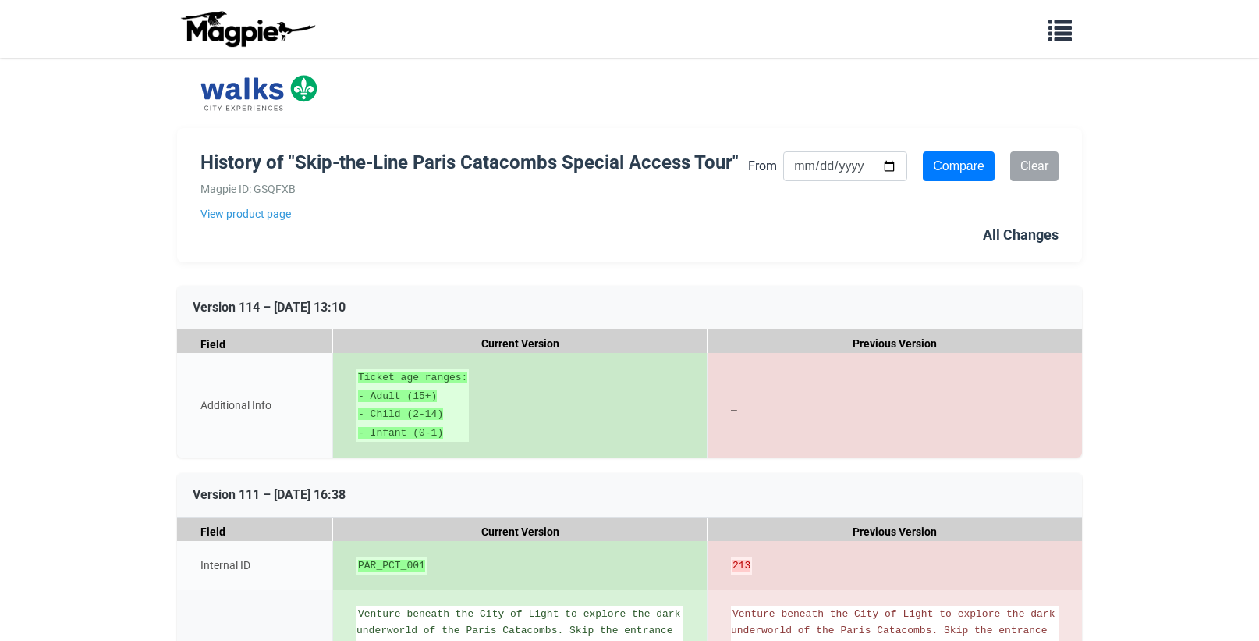  I want to click on a: View product page, so click(474, 214).